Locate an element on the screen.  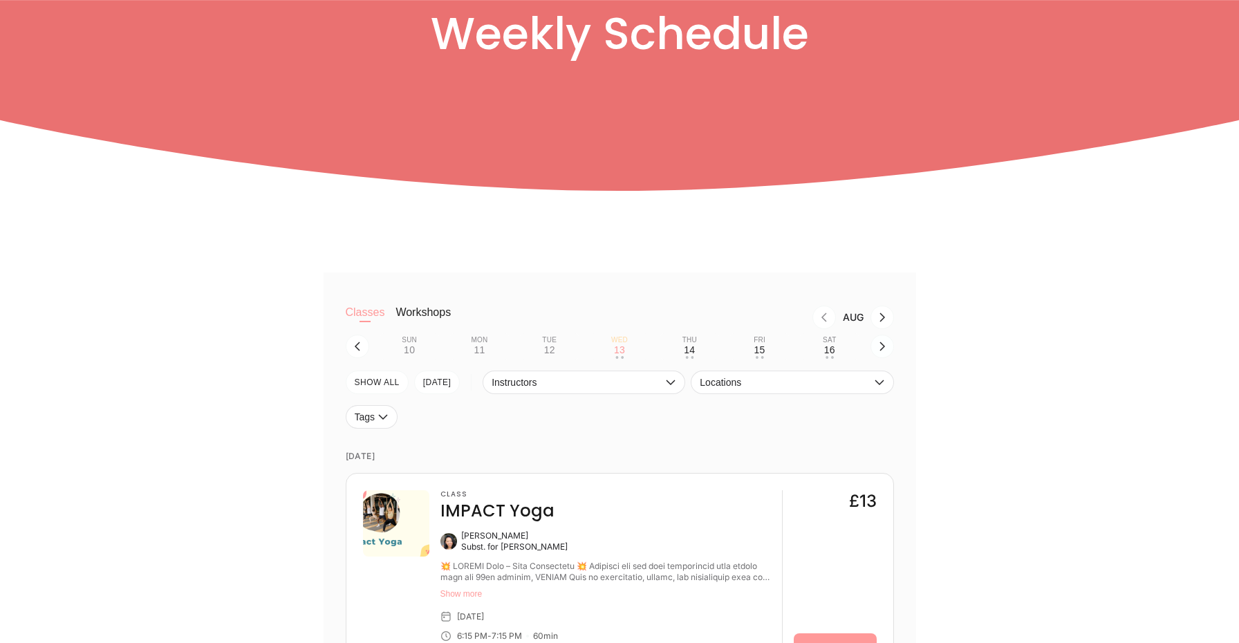
img: 44cc3461-973b-410e-88a5-2edec3a281f6.png is located at coordinates (396, 523).